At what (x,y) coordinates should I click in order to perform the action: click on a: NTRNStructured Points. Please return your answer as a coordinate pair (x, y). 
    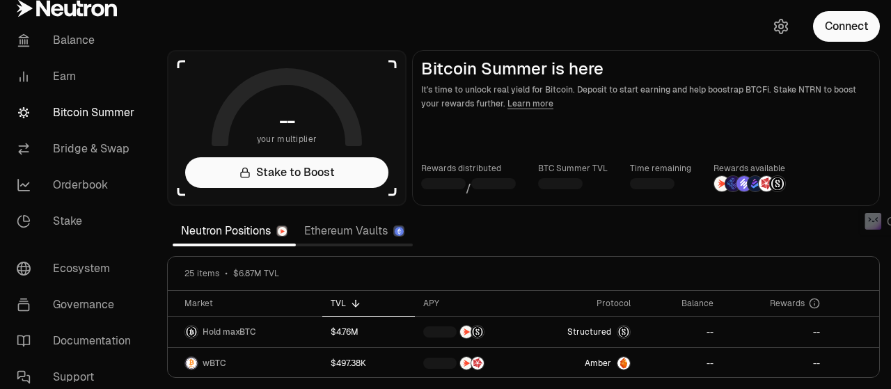
    Looking at the image, I should click on (472, 332).